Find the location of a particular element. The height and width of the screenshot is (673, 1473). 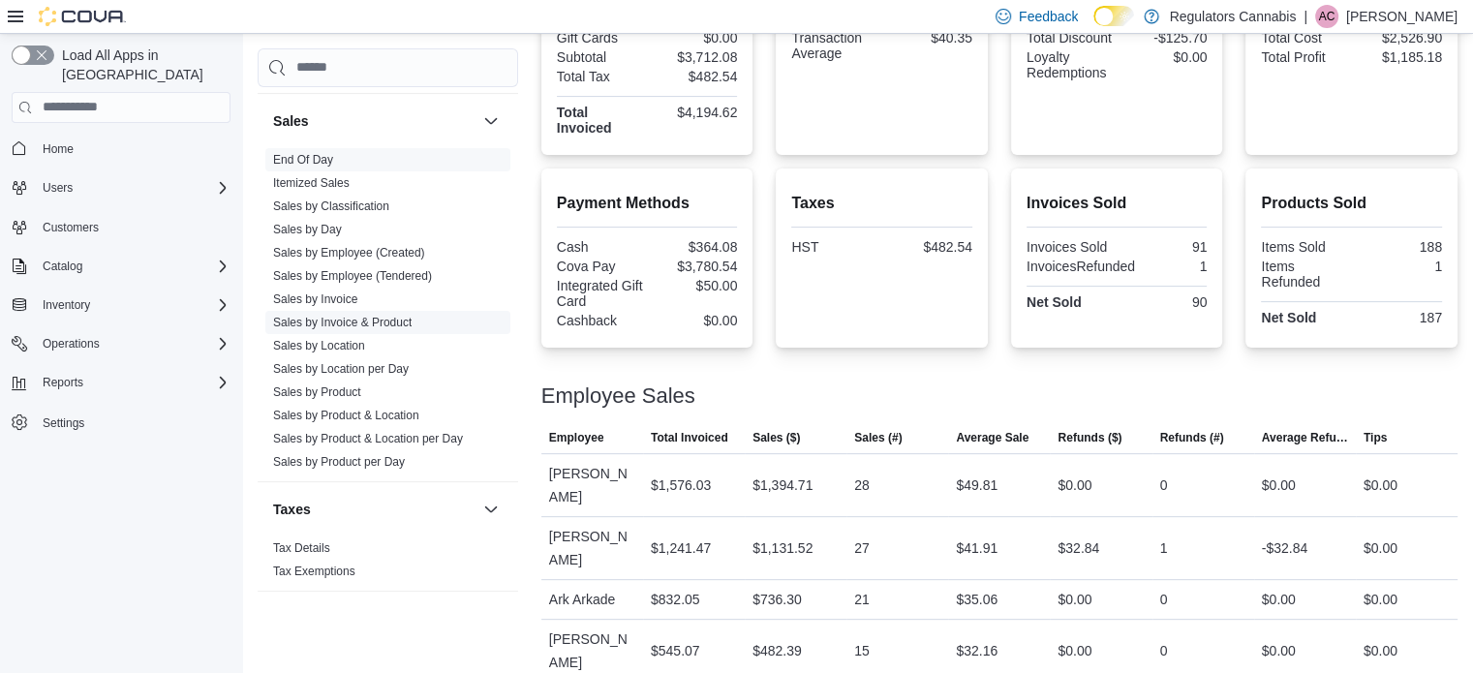

nav: Complex example is located at coordinates (121, 307).